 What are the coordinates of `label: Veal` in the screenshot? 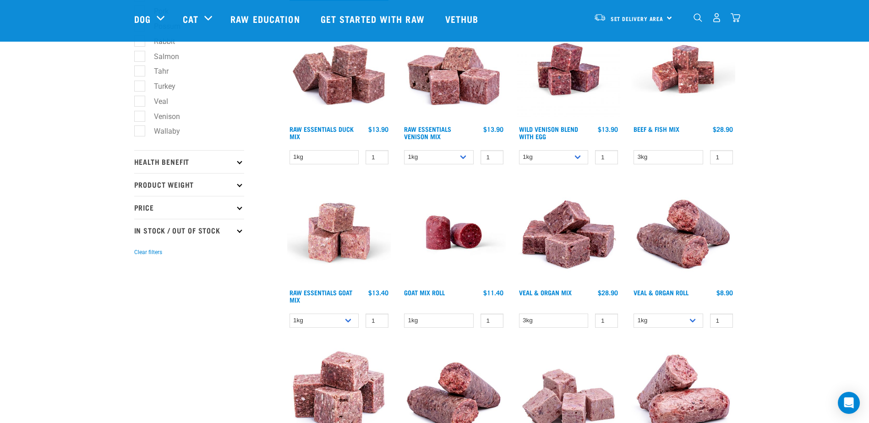 It's located at (155, 101).